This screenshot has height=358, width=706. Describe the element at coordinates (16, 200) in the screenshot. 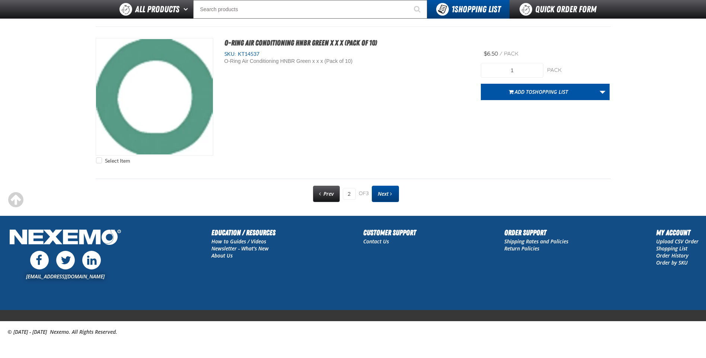

I see `div: Scroll to the top` at that location.